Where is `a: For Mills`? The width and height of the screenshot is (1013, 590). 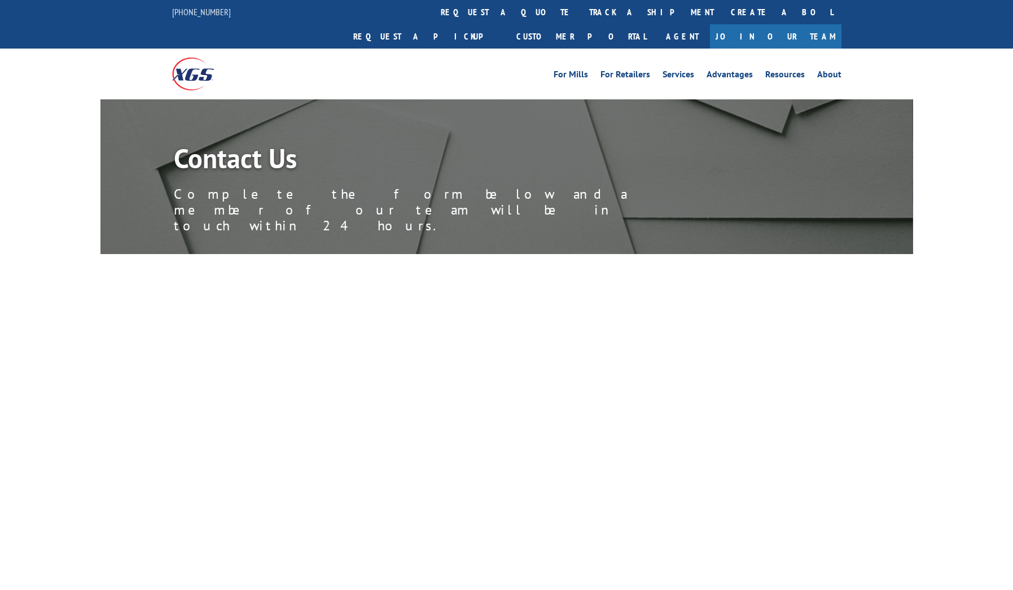 a: For Mills is located at coordinates (571, 76).